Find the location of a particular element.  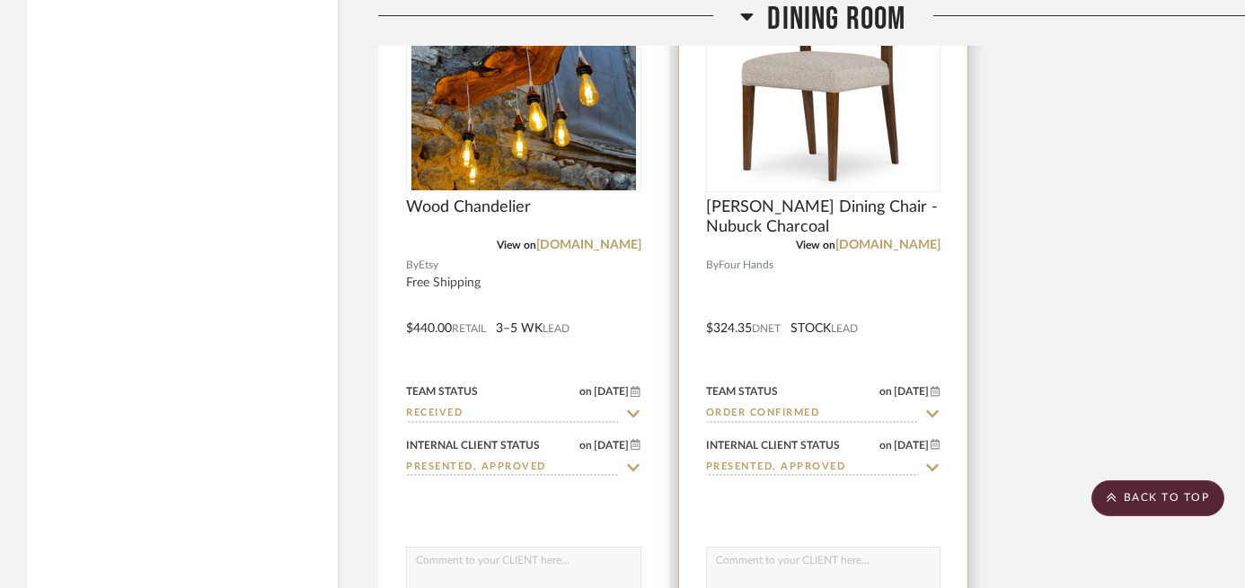

span: Wood Chandelier is located at coordinates (468, 207).